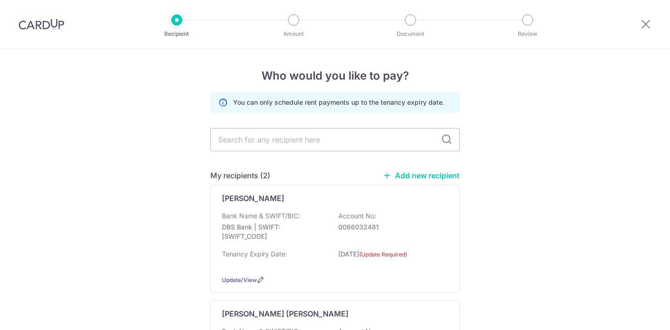 Image resolution: width=670 pixels, height=330 pixels. Describe the element at coordinates (357, 216) in the screenshot. I see `p: Account No:` at that location.